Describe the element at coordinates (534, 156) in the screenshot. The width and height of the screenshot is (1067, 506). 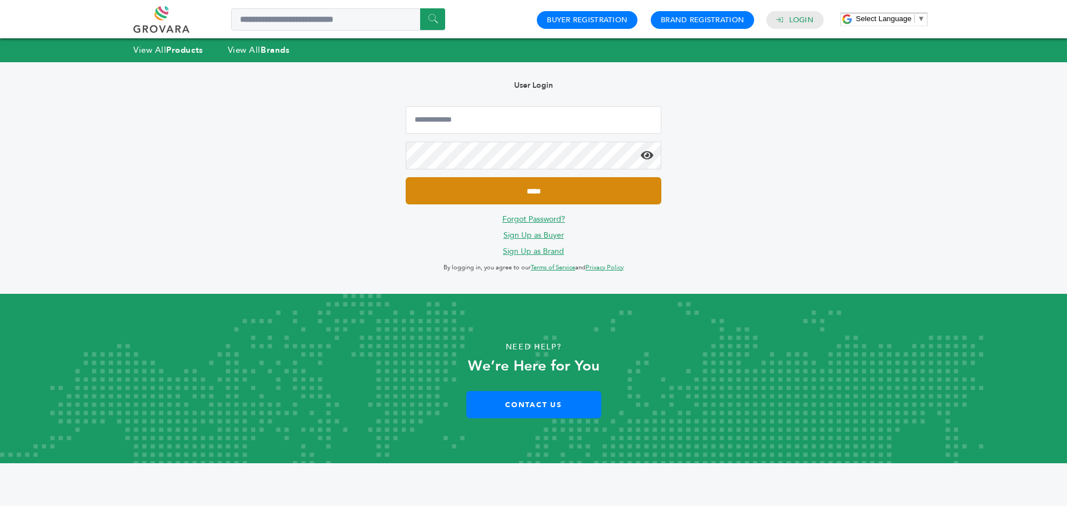
I see `input: Password` at that location.